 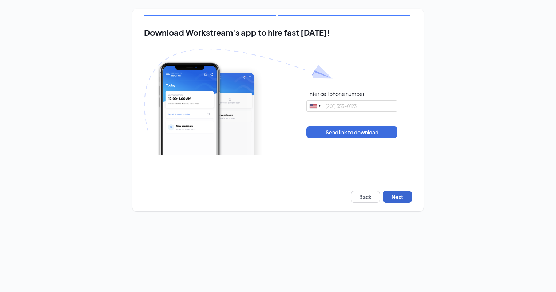 I want to click on img: Download Workstream's app with paper plane, so click(x=238, y=102).